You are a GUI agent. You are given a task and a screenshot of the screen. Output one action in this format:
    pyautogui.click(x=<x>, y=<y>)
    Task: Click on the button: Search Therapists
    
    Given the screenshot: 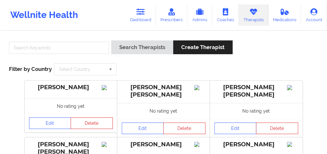 What is the action you would take?
    pyautogui.click(x=142, y=47)
    